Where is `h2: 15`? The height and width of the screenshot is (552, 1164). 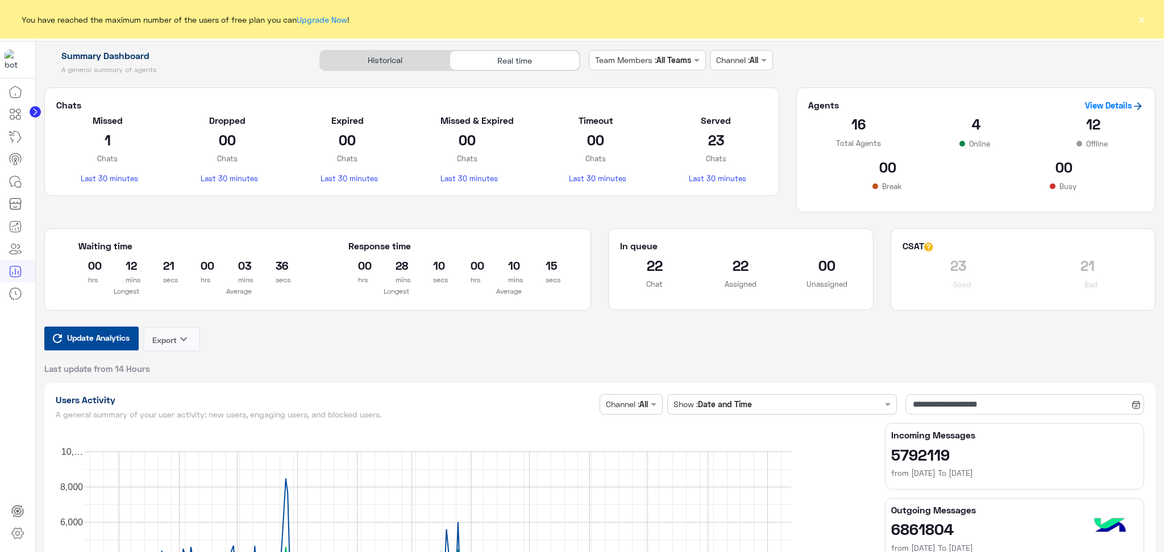
h2: 15 is located at coordinates (546, 265).